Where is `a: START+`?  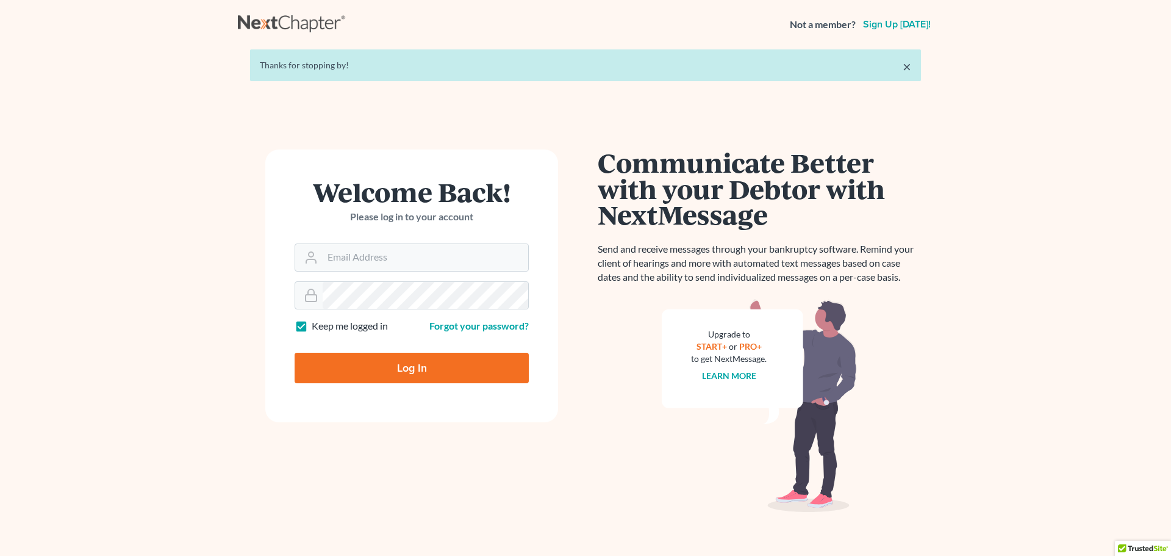
a: START+ is located at coordinates (712, 346).